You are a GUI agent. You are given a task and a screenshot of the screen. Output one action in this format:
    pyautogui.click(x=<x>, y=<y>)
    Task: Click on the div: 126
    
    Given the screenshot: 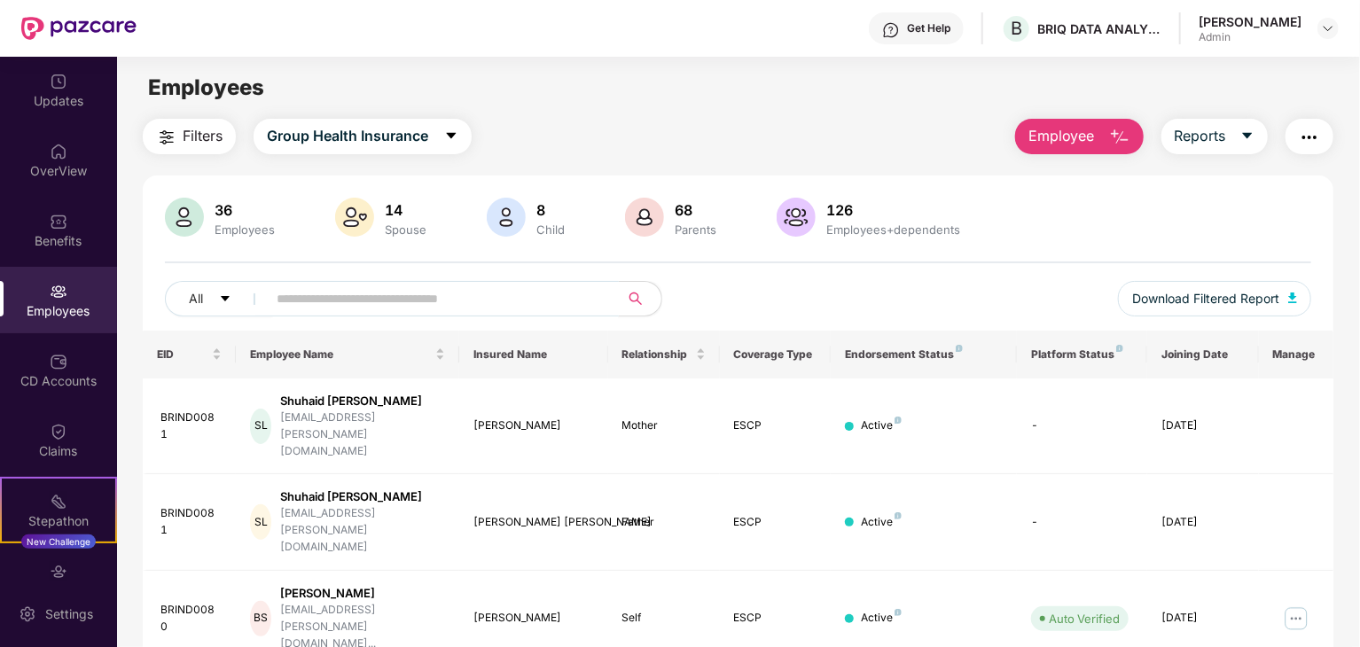 What is the action you would take?
    pyautogui.click(x=893, y=210)
    